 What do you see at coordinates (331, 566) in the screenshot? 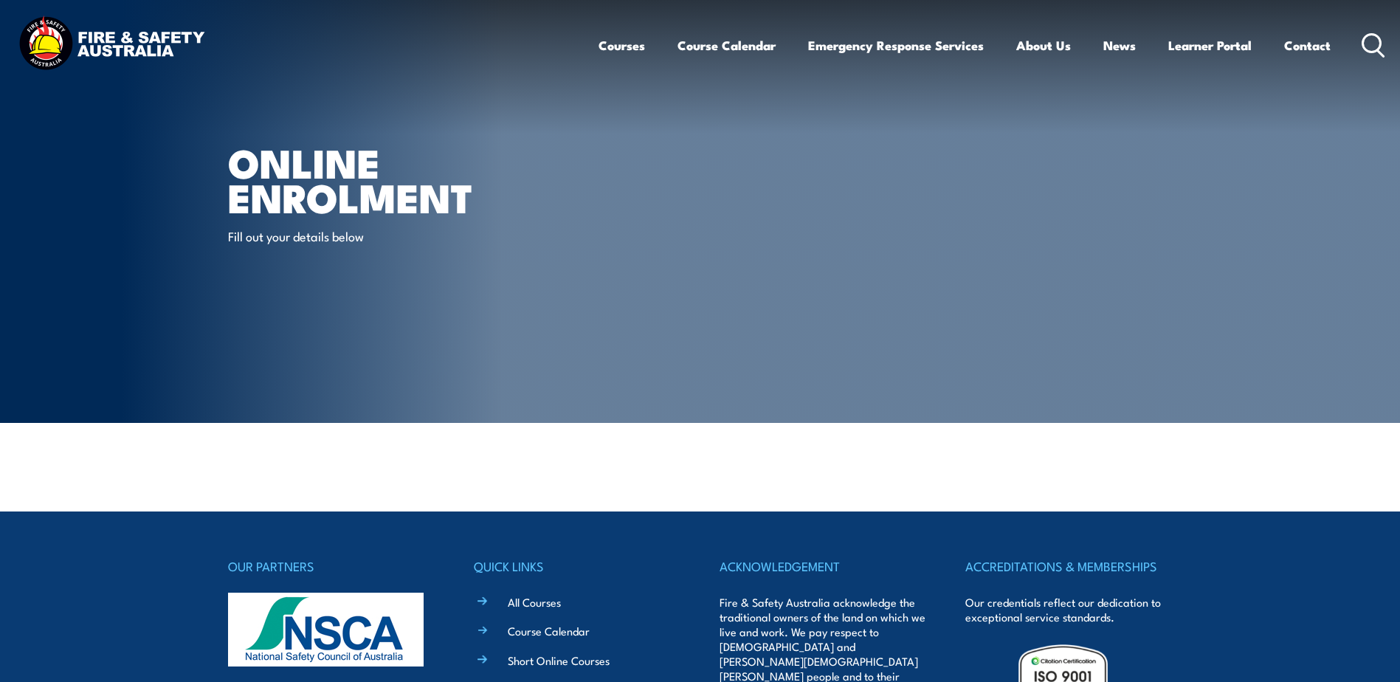
I see `h4: OUR PARTNERS` at bounding box center [331, 566].